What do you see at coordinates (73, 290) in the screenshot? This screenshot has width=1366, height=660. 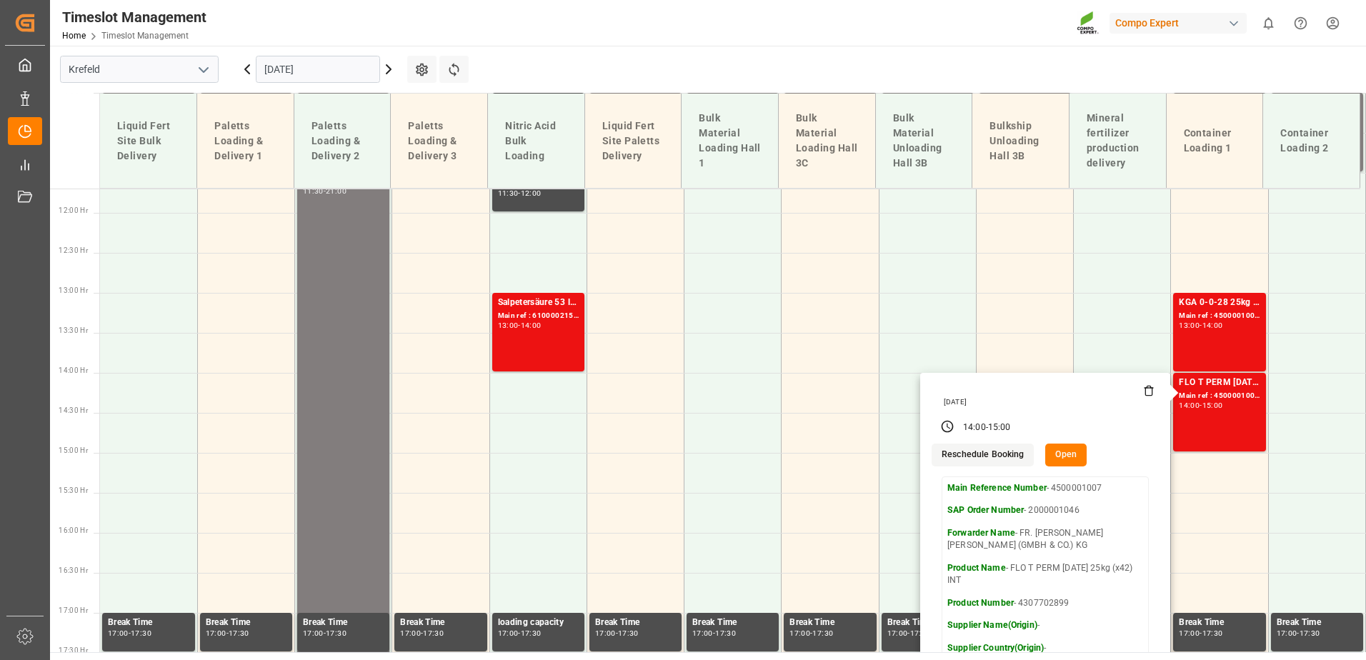 I see `span: 13:00 Hr` at bounding box center [73, 290].